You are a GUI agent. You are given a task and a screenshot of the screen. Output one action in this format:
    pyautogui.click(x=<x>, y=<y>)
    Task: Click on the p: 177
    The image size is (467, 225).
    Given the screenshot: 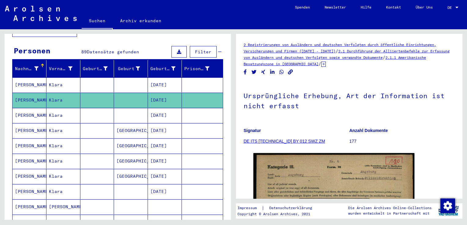 What is the action you would take?
    pyautogui.click(x=402, y=141)
    